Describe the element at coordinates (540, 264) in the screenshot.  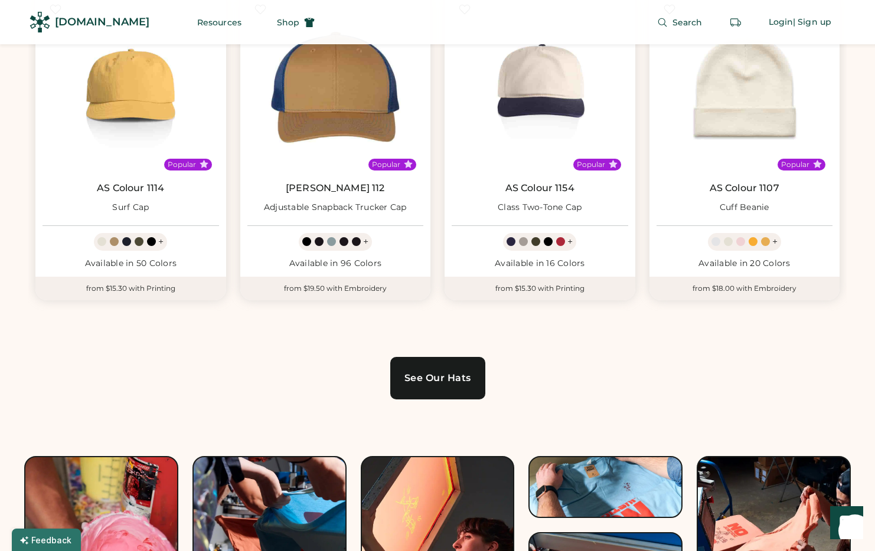
I see `div: Available in 16 Colors` at that location.